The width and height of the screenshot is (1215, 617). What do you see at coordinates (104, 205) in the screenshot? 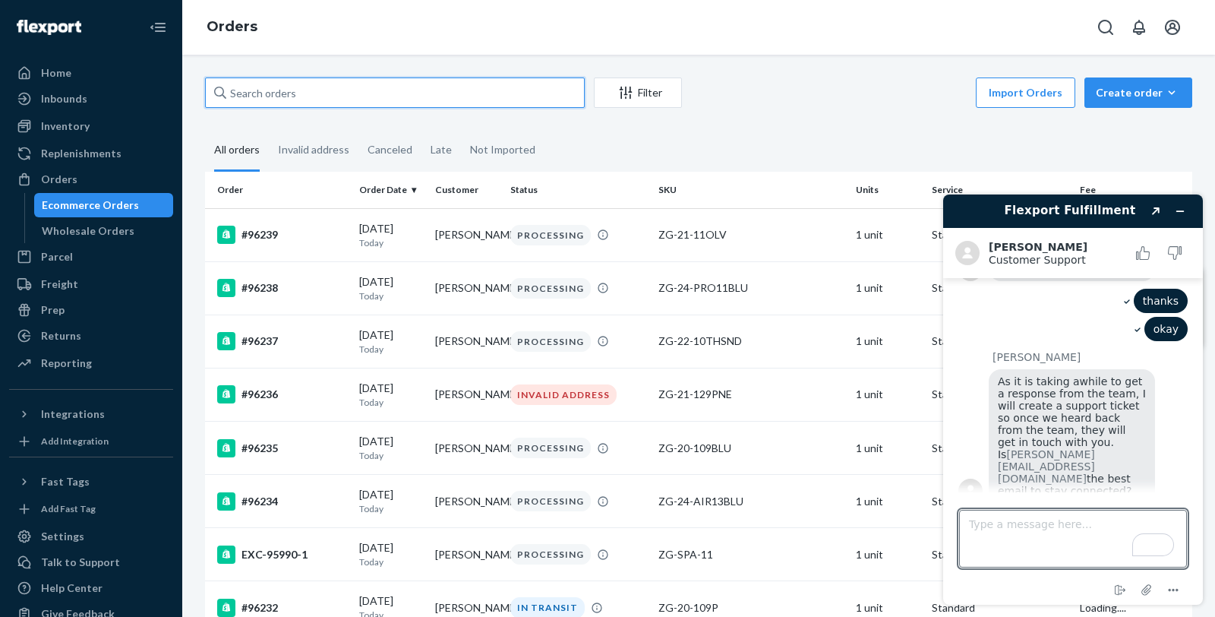
I see `a: Ecommerce Orders` at bounding box center [104, 205].